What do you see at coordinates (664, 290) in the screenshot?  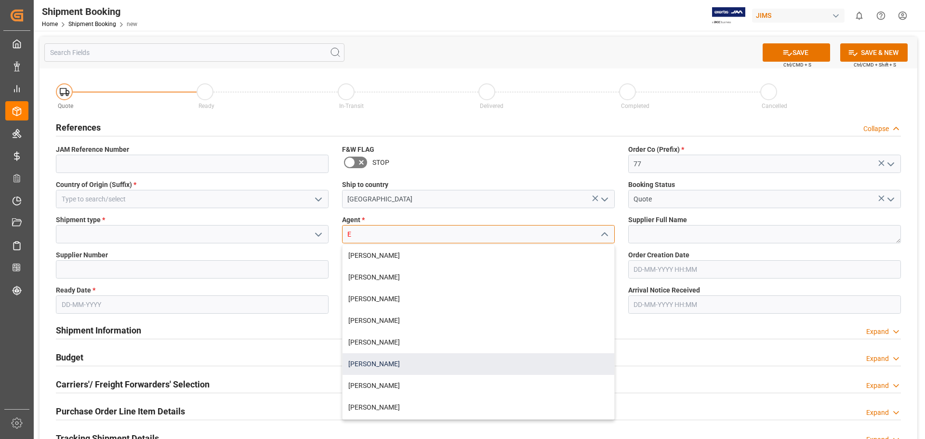 I see `span: Arrival Notice Received` at bounding box center [664, 290].